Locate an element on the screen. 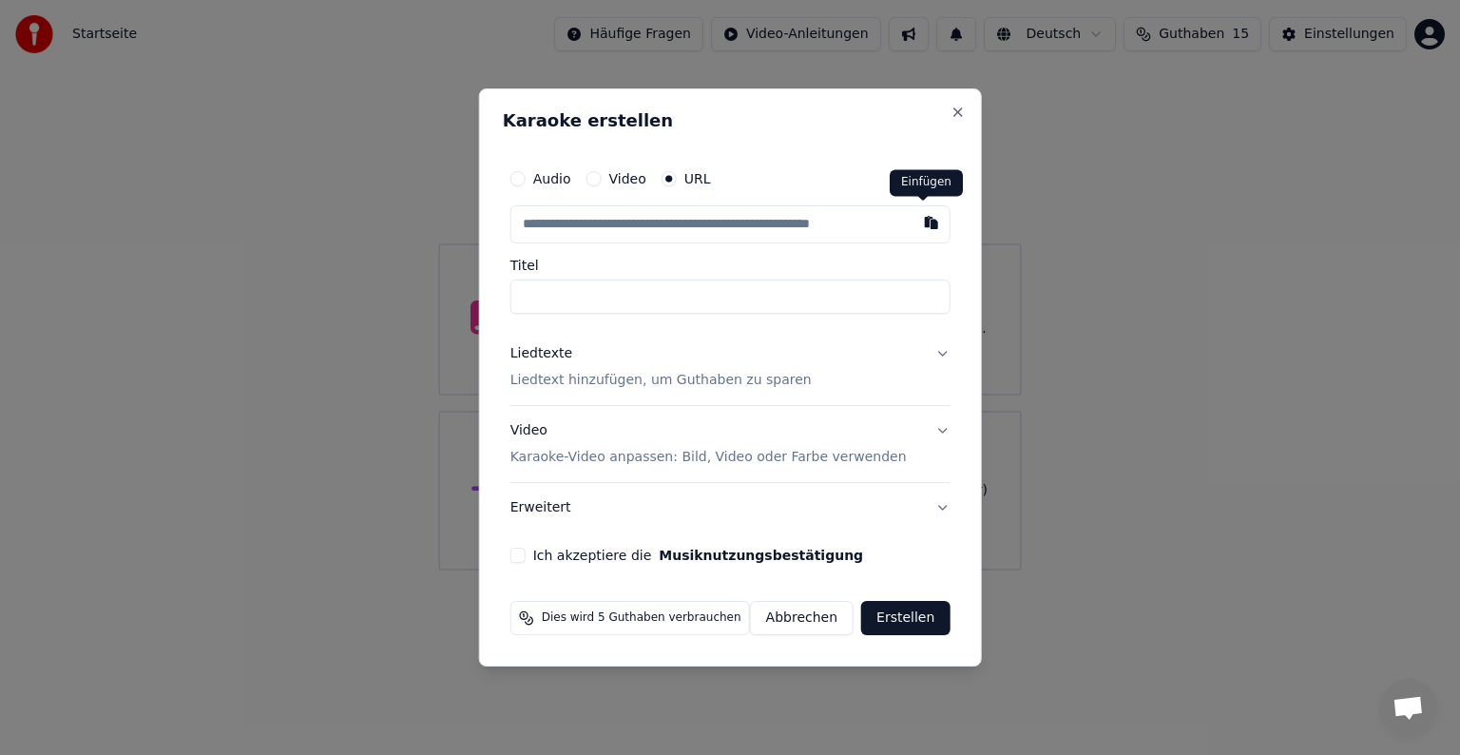  label: Ich akzeptiere die is located at coordinates (698, 555).